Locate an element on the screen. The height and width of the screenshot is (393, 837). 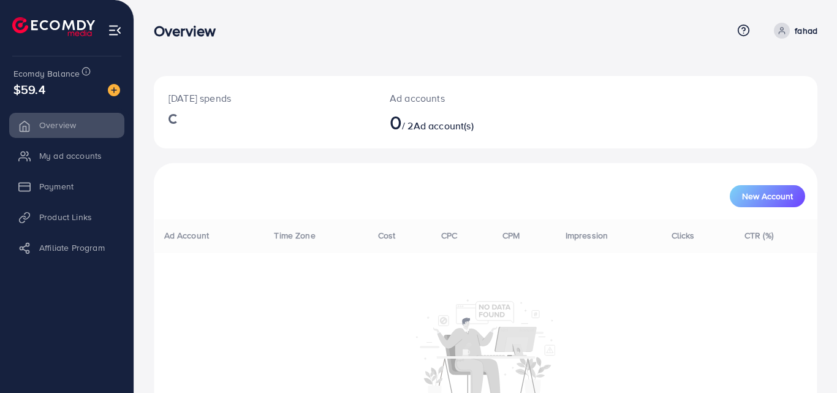
button: New Account is located at coordinates (768, 196).